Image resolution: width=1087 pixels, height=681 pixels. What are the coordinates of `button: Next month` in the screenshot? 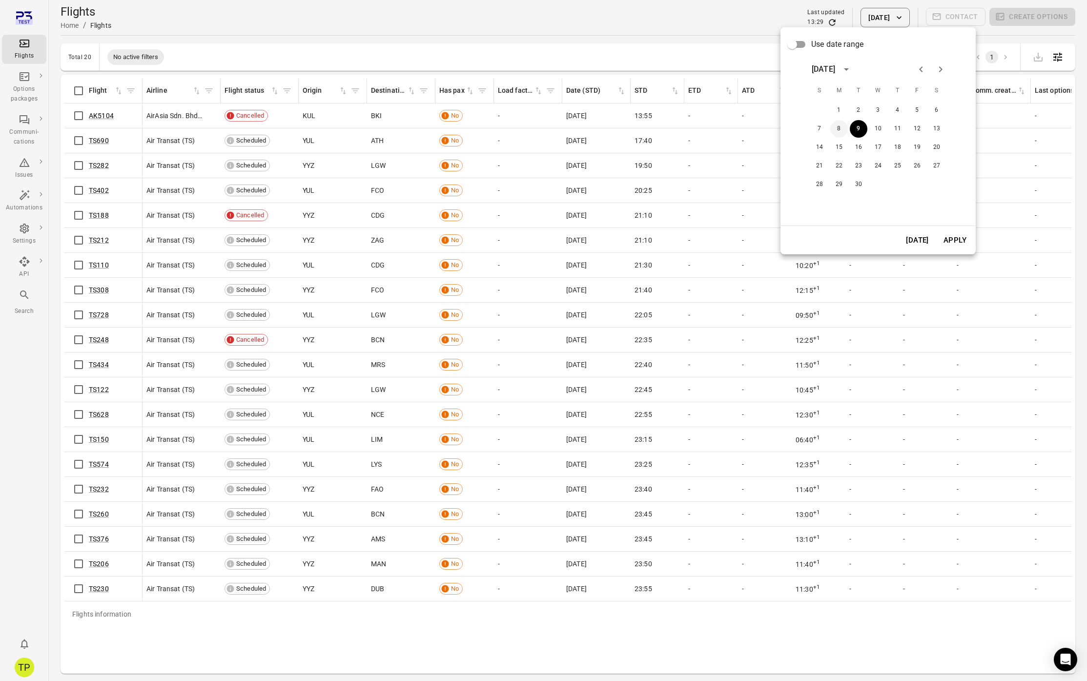 It's located at (941, 69).